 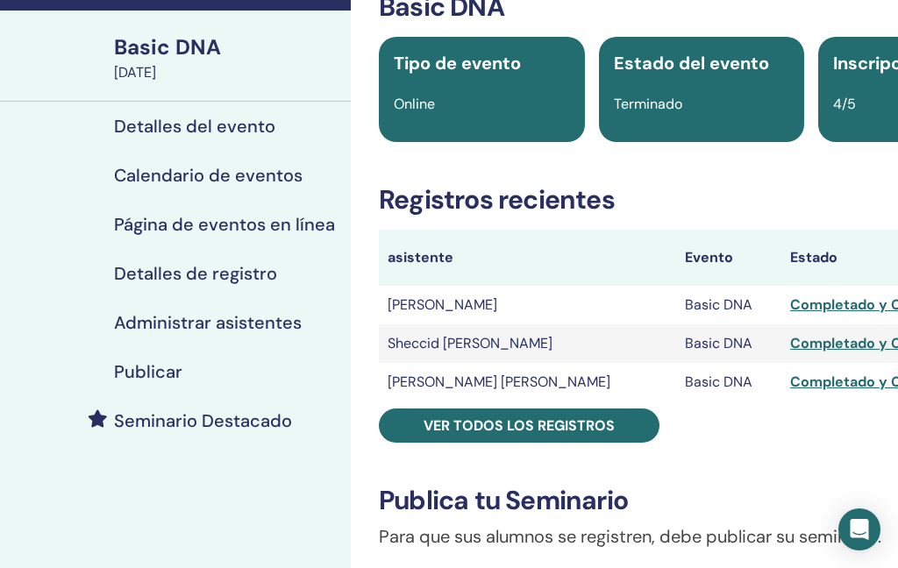 I want to click on div: Open Intercom Messenger, so click(x=860, y=530).